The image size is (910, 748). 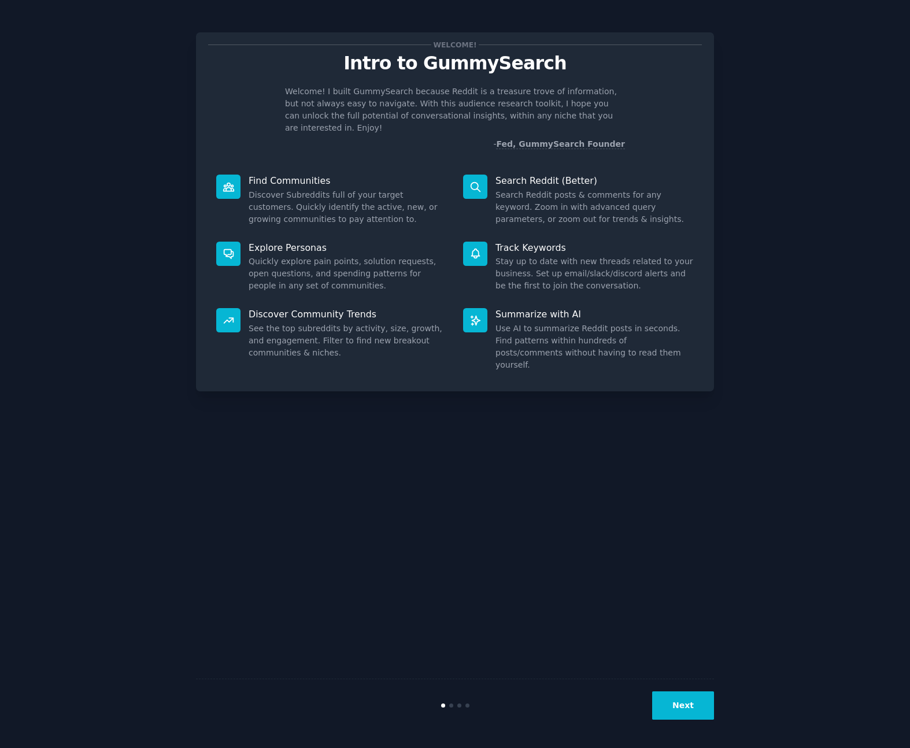 I want to click on dd: Use AI to summarize Reddit posts in seconds. Find patterns within hundreds of posts/comments with..., so click(x=594, y=347).